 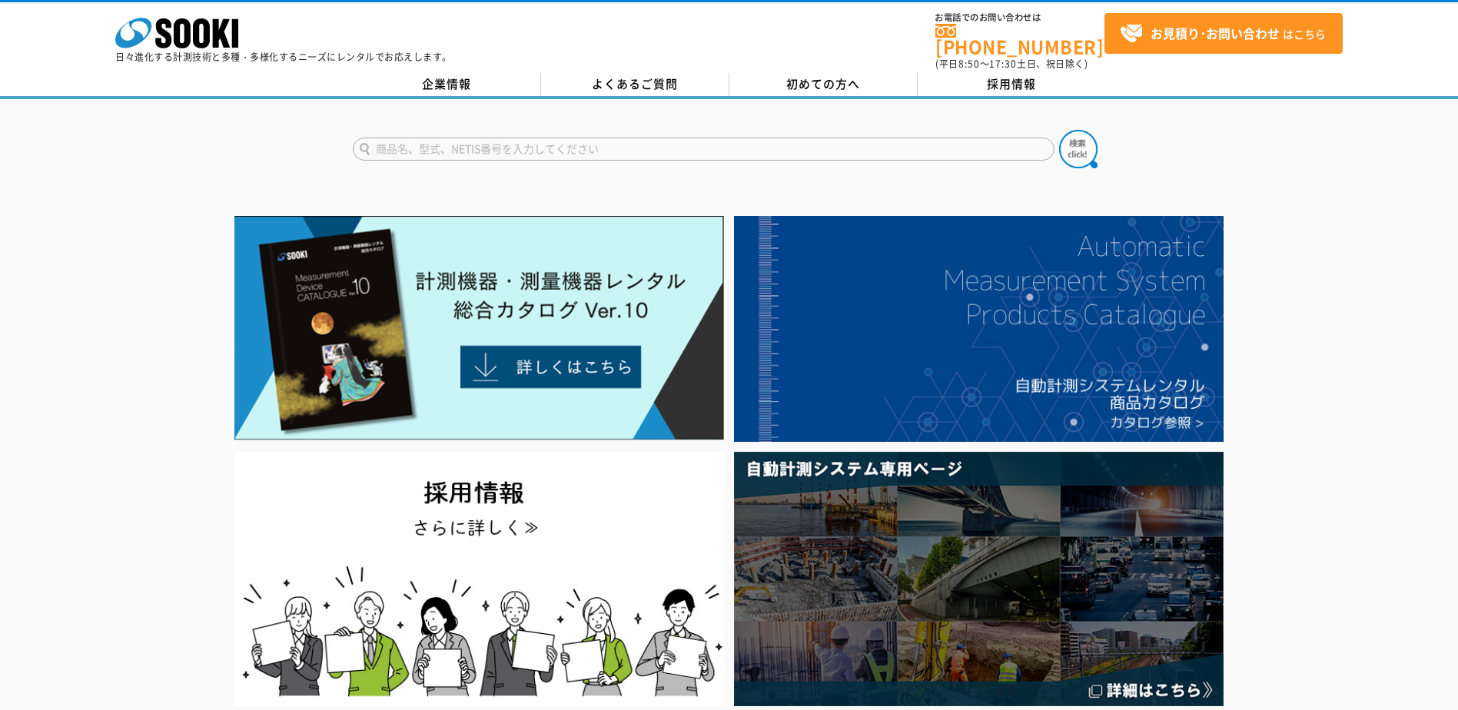 What do you see at coordinates (1224, 33) in the screenshot?
I see `a: お見積り･お問い合わせはこちら` at bounding box center [1224, 33].